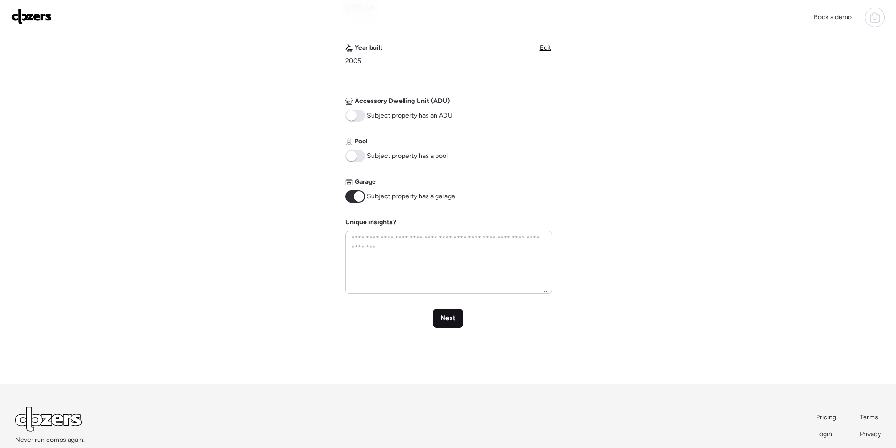 The height and width of the screenshot is (448, 896). I want to click on span: Book a demo, so click(832, 17).